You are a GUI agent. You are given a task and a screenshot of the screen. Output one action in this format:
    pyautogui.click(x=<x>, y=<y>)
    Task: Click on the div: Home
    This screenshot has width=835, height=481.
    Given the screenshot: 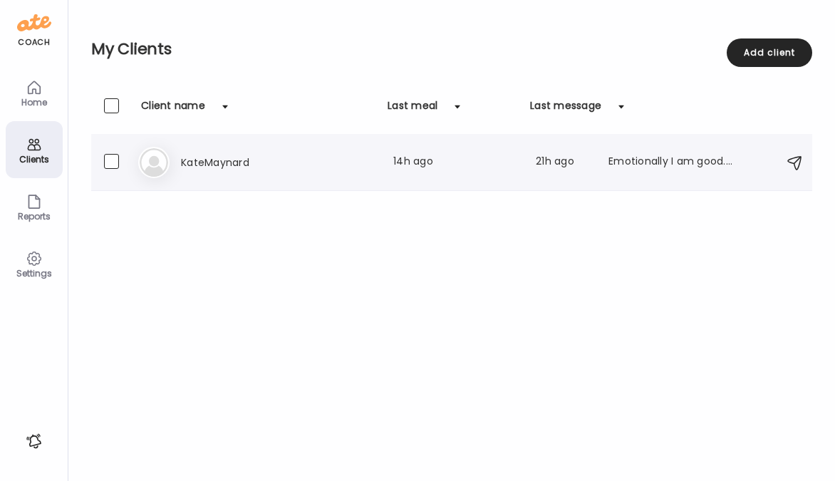 What is the action you would take?
    pyautogui.click(x=34, y=102)
    